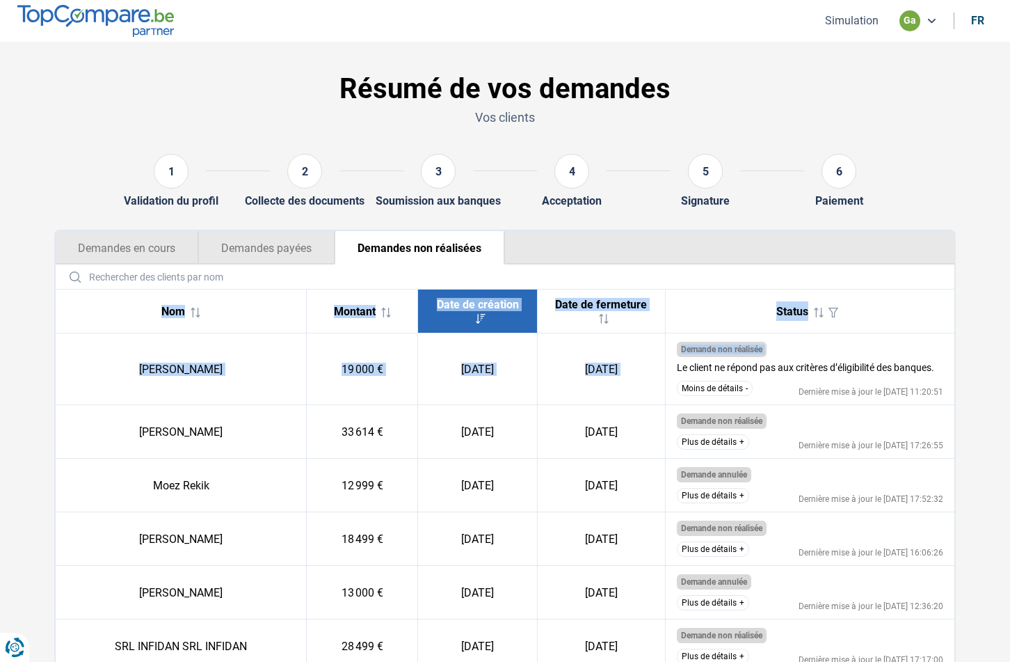  Describe the element at coordinates (266, 248) in the screenshot. I see `button: Demandes payées` at that location.